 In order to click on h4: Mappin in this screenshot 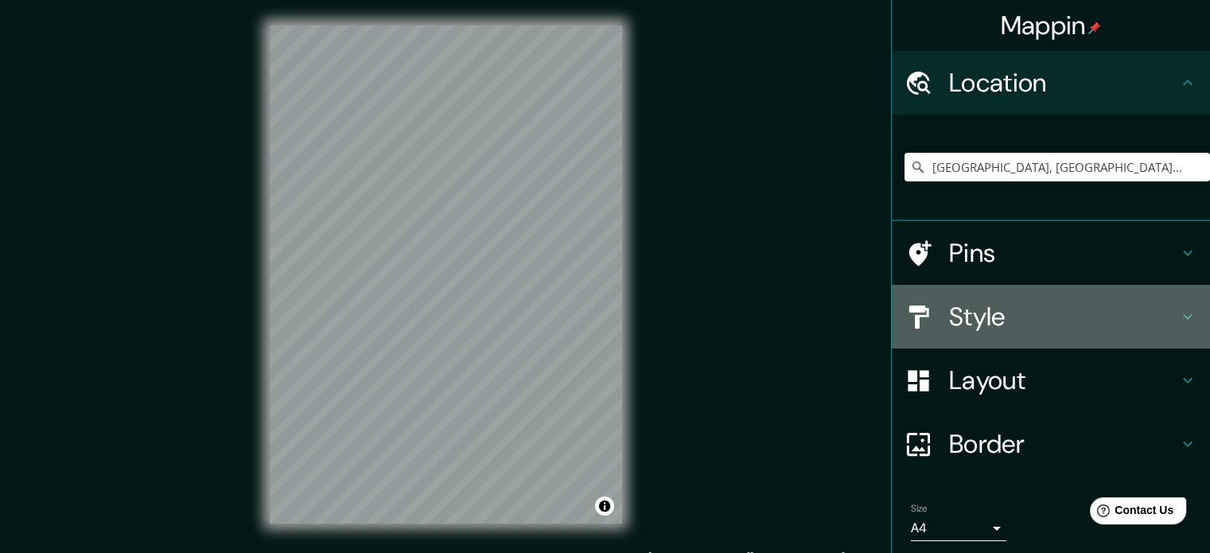, I will do `click(1051, 25)`.